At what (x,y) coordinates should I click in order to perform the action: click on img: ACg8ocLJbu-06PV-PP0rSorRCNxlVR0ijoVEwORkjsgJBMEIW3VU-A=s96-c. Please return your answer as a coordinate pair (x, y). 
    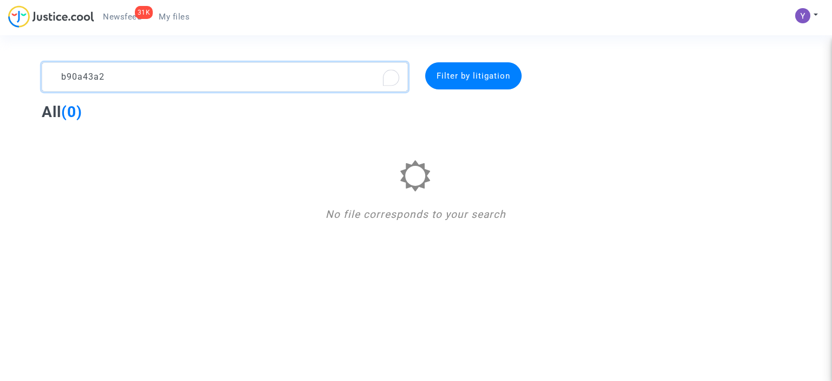
    Looking at the image, I should click on (802, 16).